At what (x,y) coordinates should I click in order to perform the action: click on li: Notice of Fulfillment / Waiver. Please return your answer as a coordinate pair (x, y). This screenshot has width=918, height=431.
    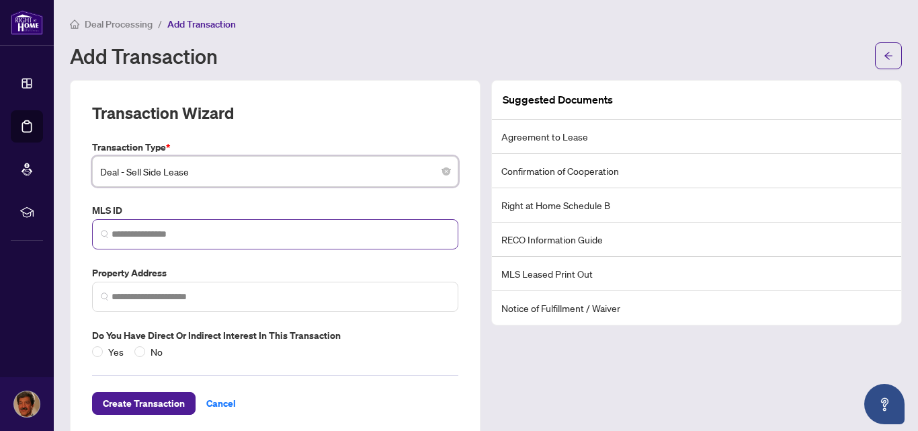
    Looking at the image, I should click on (696, 308).